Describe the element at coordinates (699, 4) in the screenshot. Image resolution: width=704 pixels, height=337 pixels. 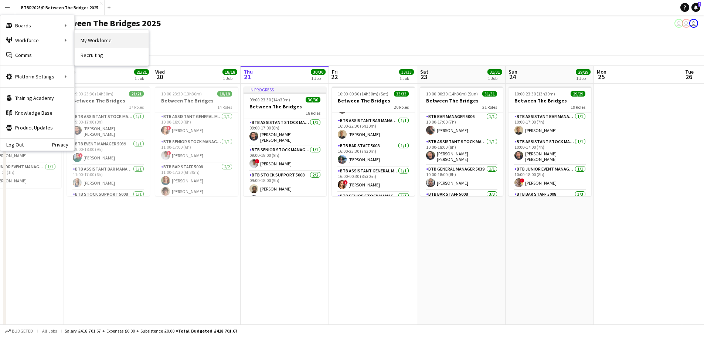
I see `span: 2` at that location.